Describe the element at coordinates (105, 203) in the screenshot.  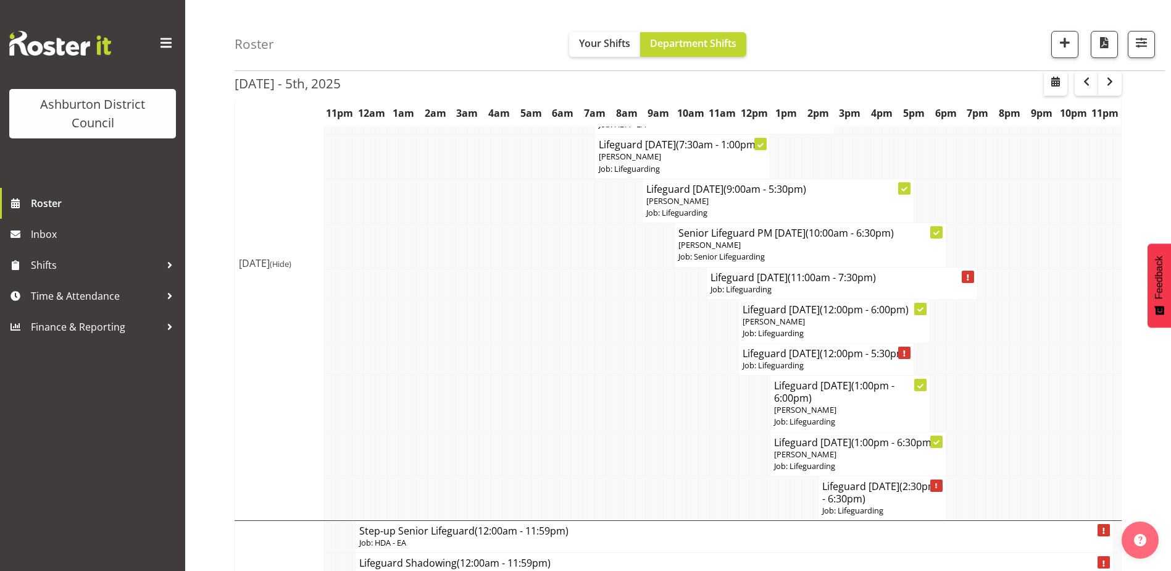
I see `span: Roster` at that location.